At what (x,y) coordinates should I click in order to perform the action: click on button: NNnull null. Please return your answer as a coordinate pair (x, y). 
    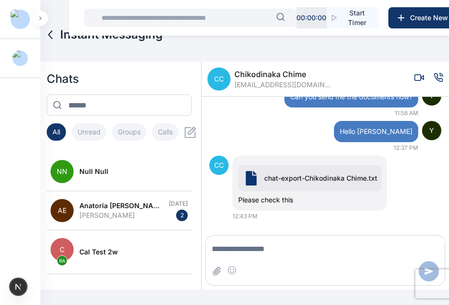
    Looking at the image, I should click on (119, 171).